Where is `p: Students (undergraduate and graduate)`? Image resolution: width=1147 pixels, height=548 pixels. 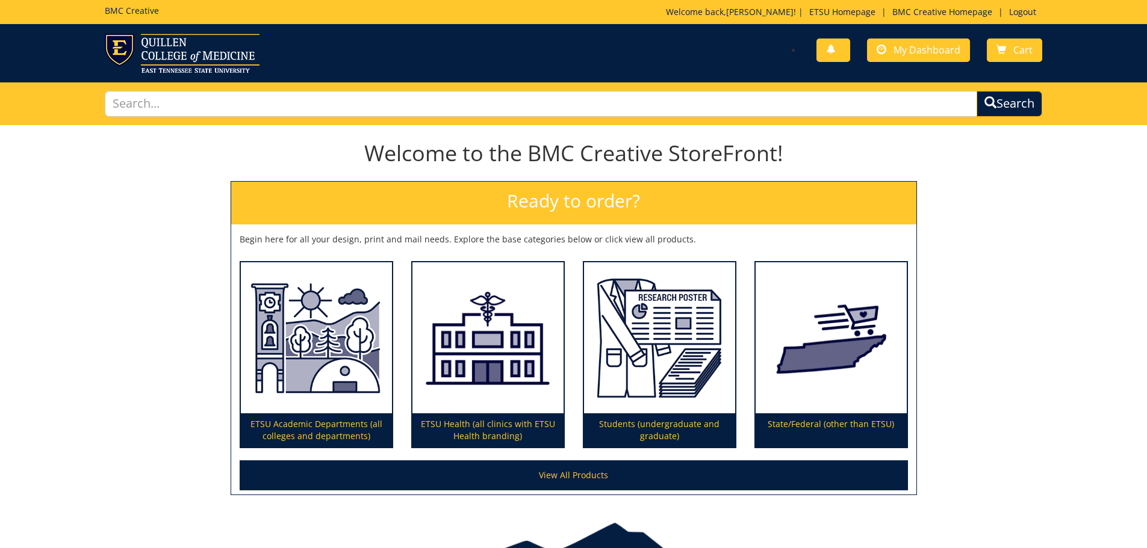 p: Students (undergraduate and graduate) is located at coordinates (659, 430).